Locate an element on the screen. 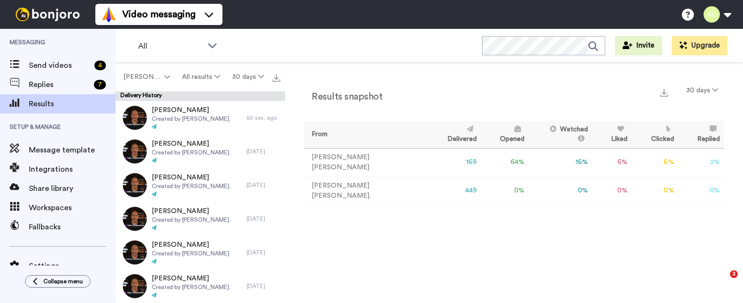 Image resolution: width=743 pixels, height=303 pixels. button: Export a summary of each team member’s results that match this filter now. is located at coordinates (664, 92).